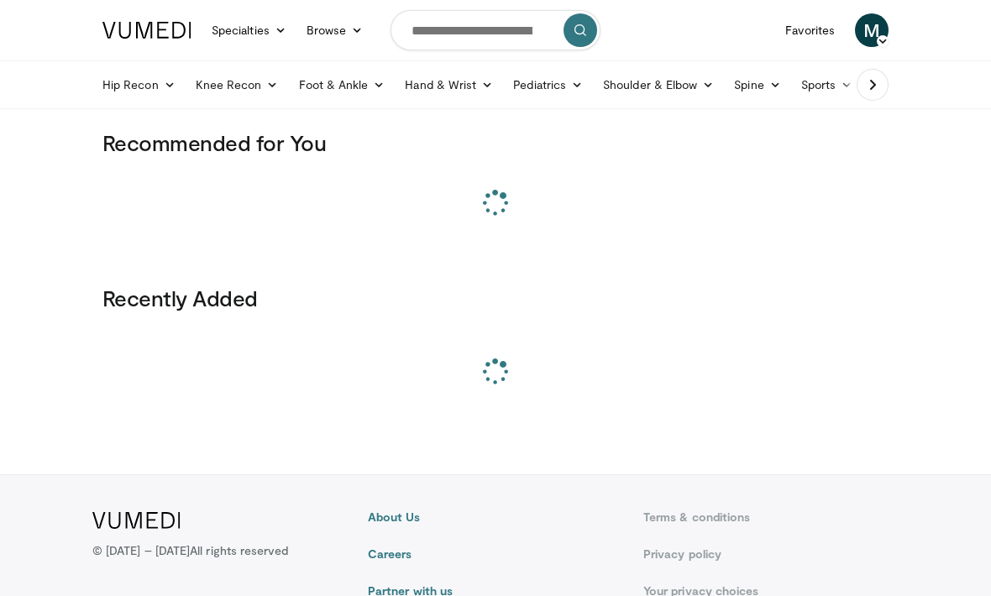 Image resolution: width=991 pixels, height=596 pixels. Describe the element at coordinates (448, 85) in the screenshot. I see `a: Hand & Wrist` at that location.